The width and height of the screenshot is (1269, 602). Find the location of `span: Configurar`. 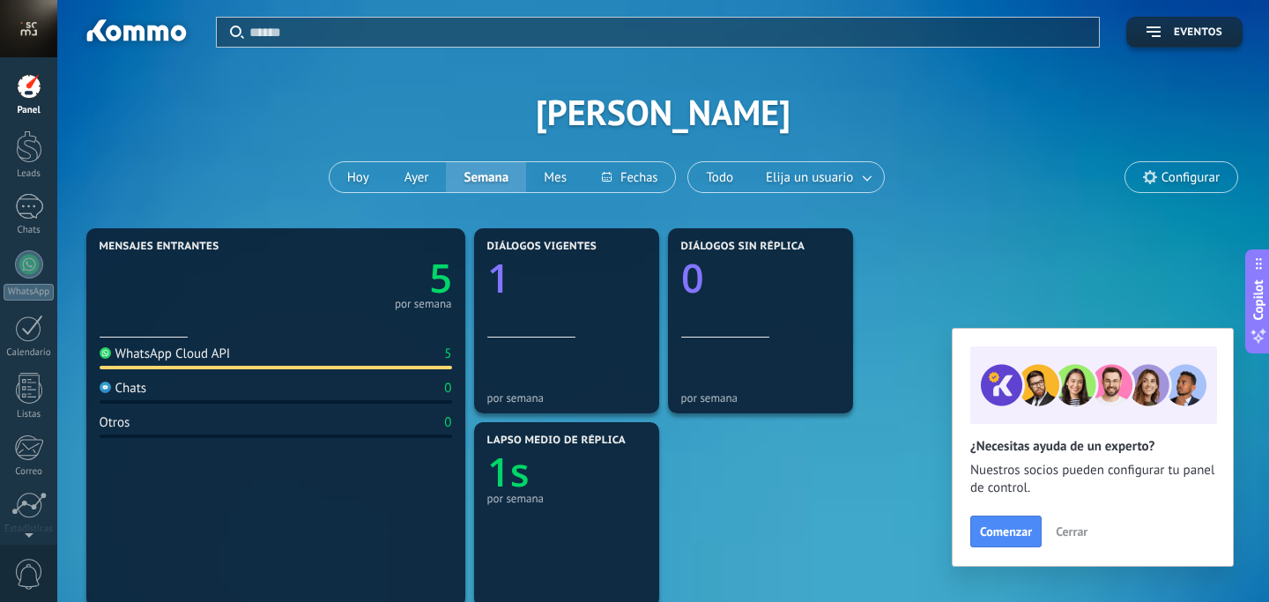

span: Configurar is located at coordinates (1190, 177).